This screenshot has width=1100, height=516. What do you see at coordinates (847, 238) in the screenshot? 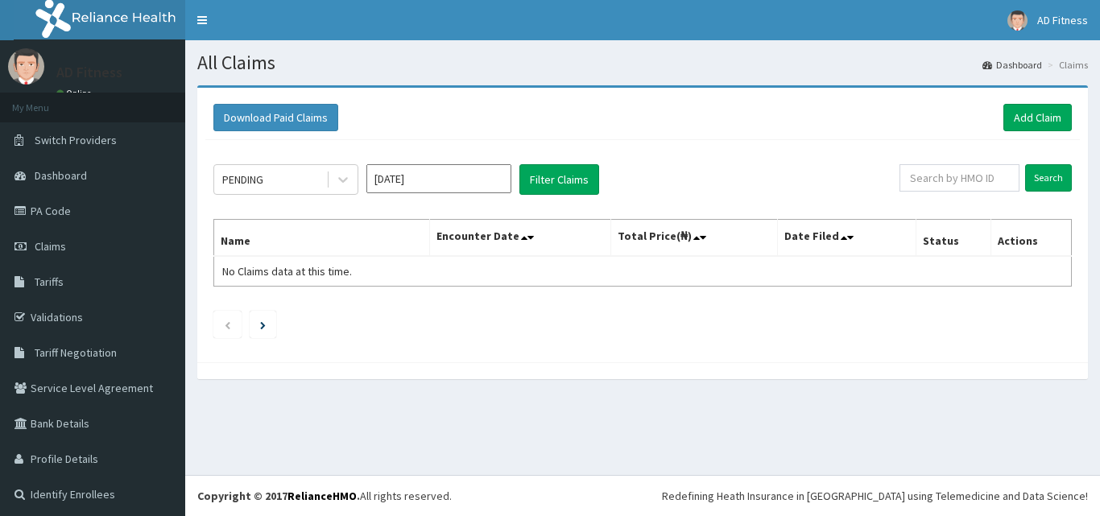
I see `th: Date Filed` at bounding box center [847, 238].